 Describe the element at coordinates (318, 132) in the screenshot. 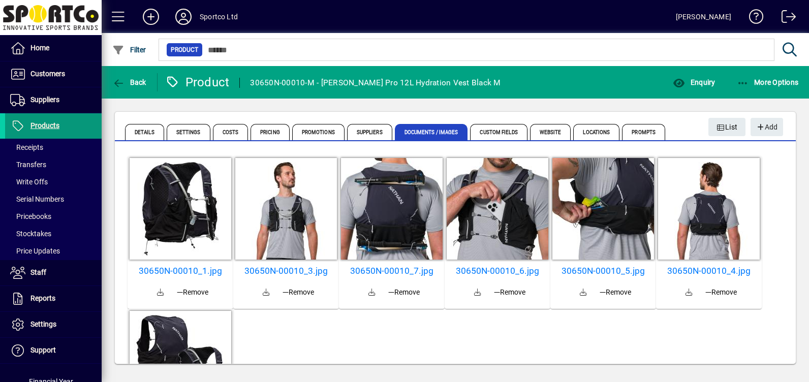

I see `span: Promotions` at that location.